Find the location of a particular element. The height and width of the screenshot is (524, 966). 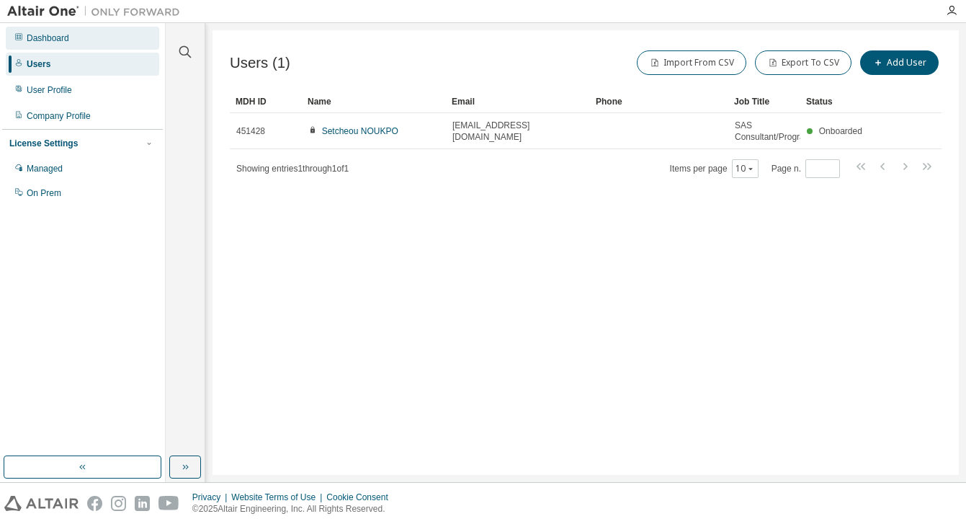

div: Name is located at coordinates (374, 102).